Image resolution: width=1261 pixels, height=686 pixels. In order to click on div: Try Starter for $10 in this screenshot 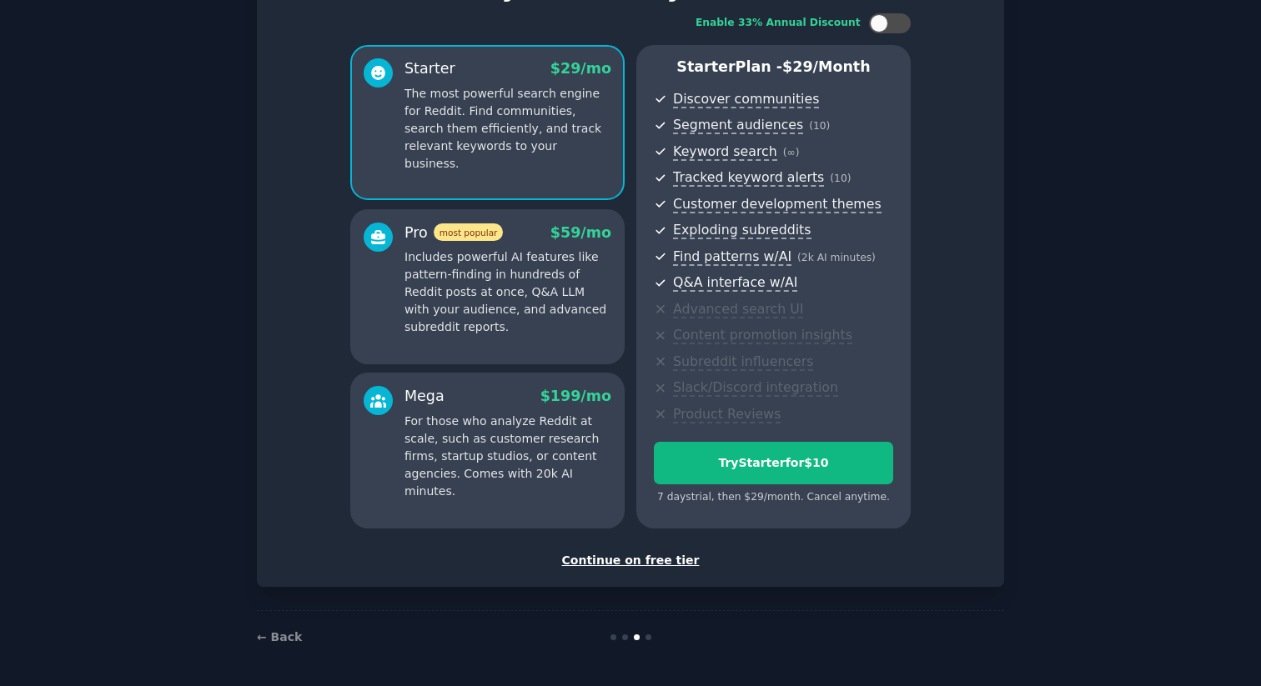, I will do `click(773, 463)`.